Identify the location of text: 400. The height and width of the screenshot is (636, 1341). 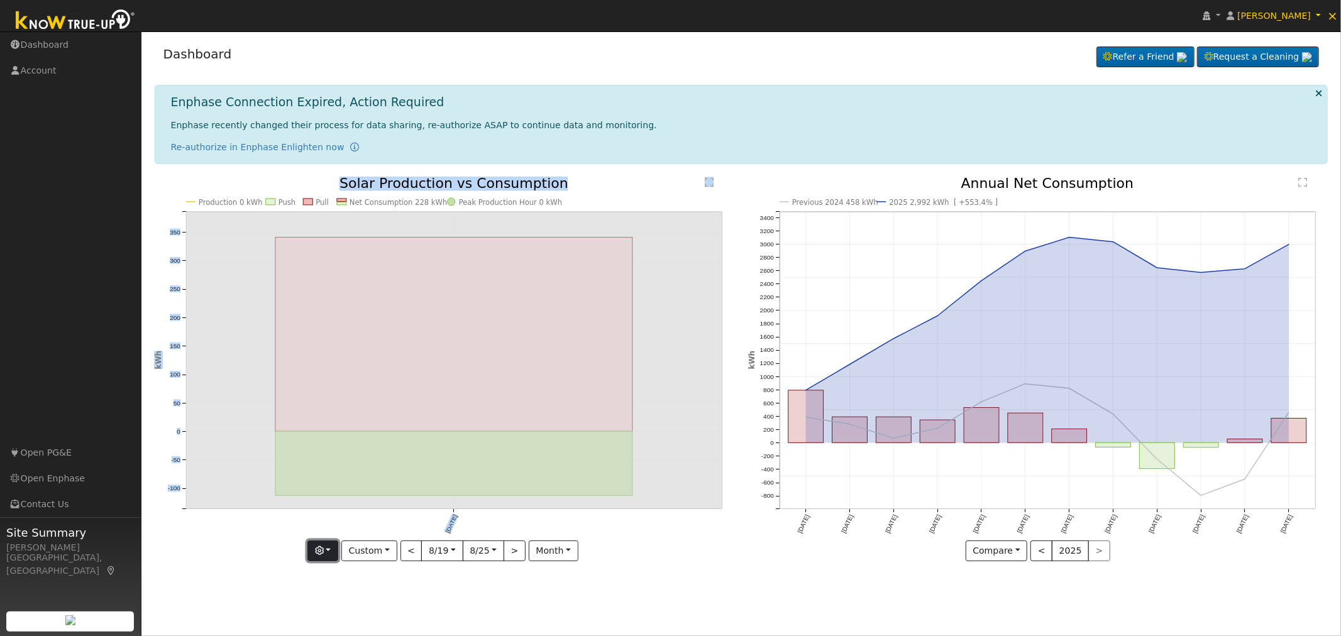
(768, 417).